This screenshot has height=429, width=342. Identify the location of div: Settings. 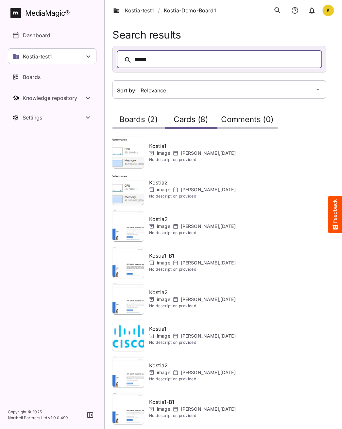
(53, 118).